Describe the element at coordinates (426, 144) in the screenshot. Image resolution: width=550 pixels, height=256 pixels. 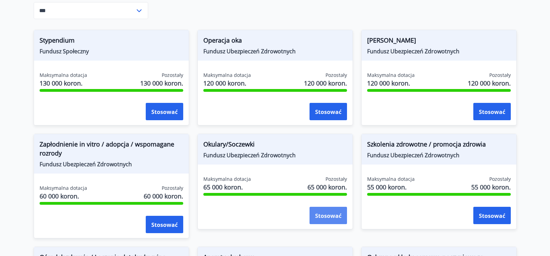
I see `font: Szkolenia zdrowotne / promocja zdrowia` at that location.